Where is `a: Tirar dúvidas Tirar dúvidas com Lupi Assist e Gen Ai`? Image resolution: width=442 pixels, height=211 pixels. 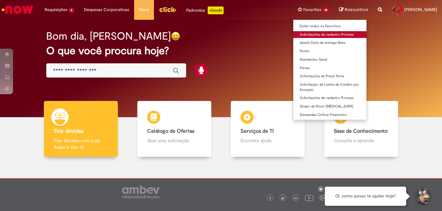 a: Tirar dúvidas Tirar dúvidas com Lupi Assist e Gen Ai is located at coordinates (81, 129).